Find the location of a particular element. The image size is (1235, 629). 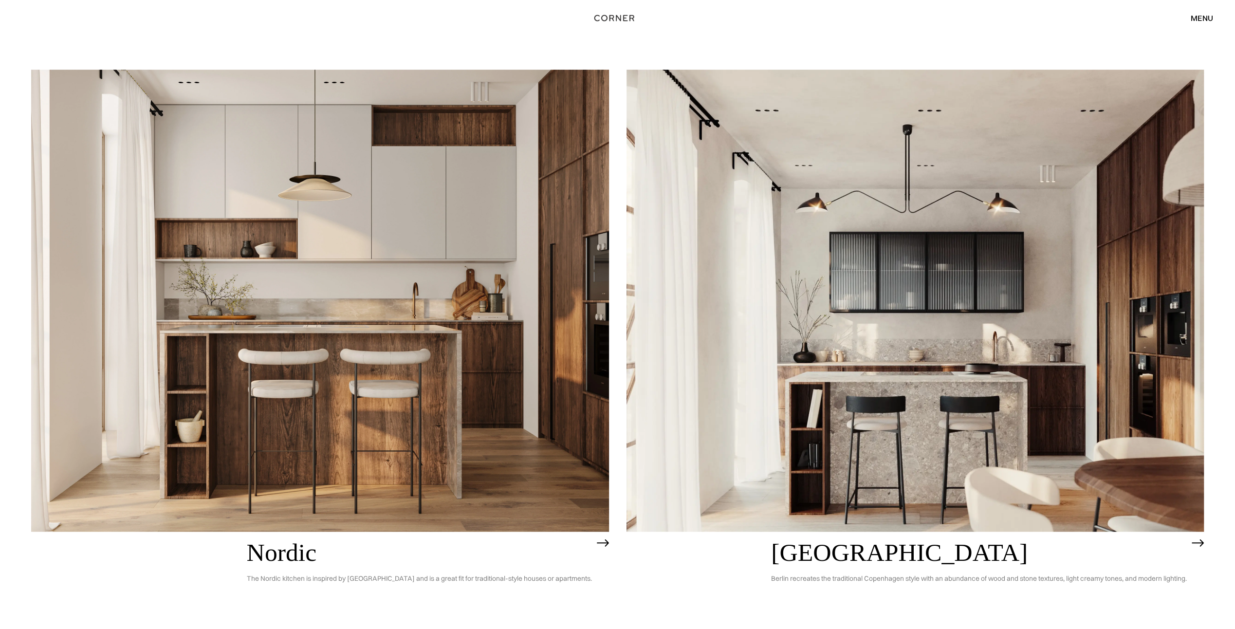

p: Berlin recreates the traditional Copenhagen style with an abundance of wood and stone textures, l... is located at coordinates (979, 578).